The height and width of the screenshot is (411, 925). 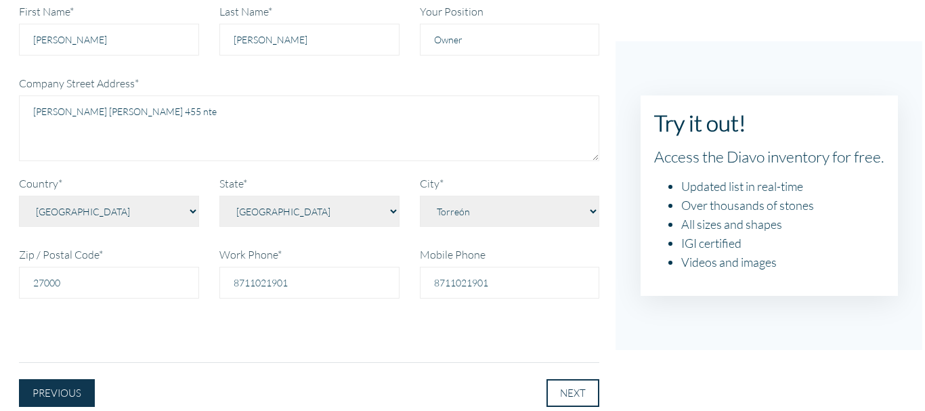 I want to click on label: Zip / Postal Code*, so click(x=61, y=254).